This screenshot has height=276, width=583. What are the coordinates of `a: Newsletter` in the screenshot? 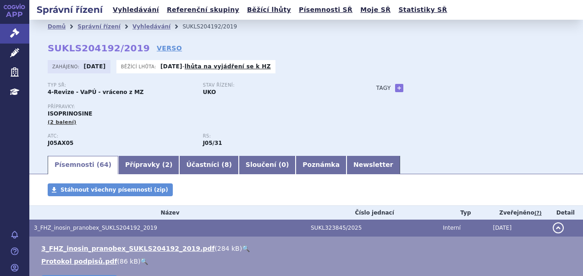 It's located at (373, 165).